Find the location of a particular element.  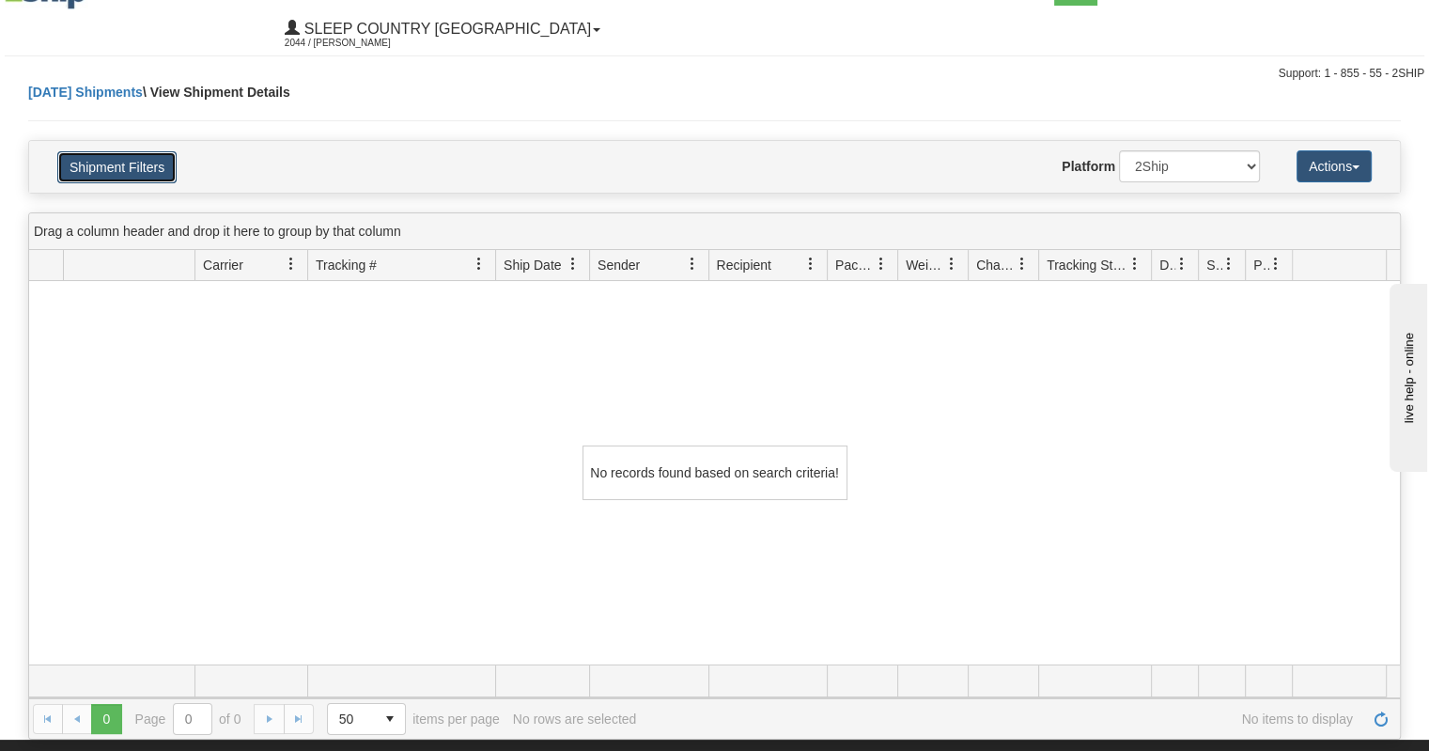

span: Charge is located at coordinates (996, 265).